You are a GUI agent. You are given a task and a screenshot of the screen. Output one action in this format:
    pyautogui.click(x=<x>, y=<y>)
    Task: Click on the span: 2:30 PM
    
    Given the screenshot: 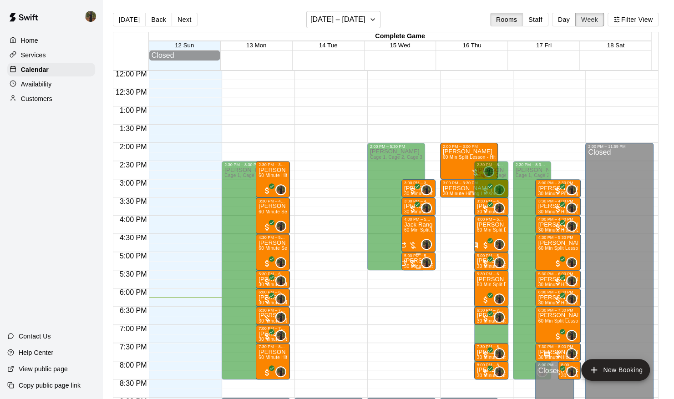 What is the action you would take?
    pyautogui.click(x=133, y=165)
    